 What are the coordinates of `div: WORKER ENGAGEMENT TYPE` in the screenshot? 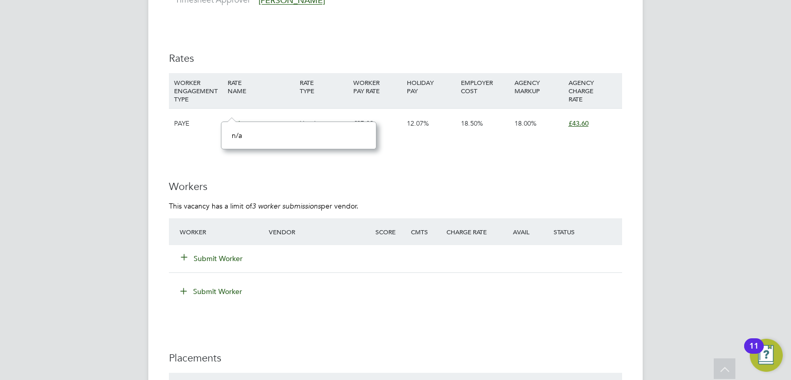 It's located at (198, 91).